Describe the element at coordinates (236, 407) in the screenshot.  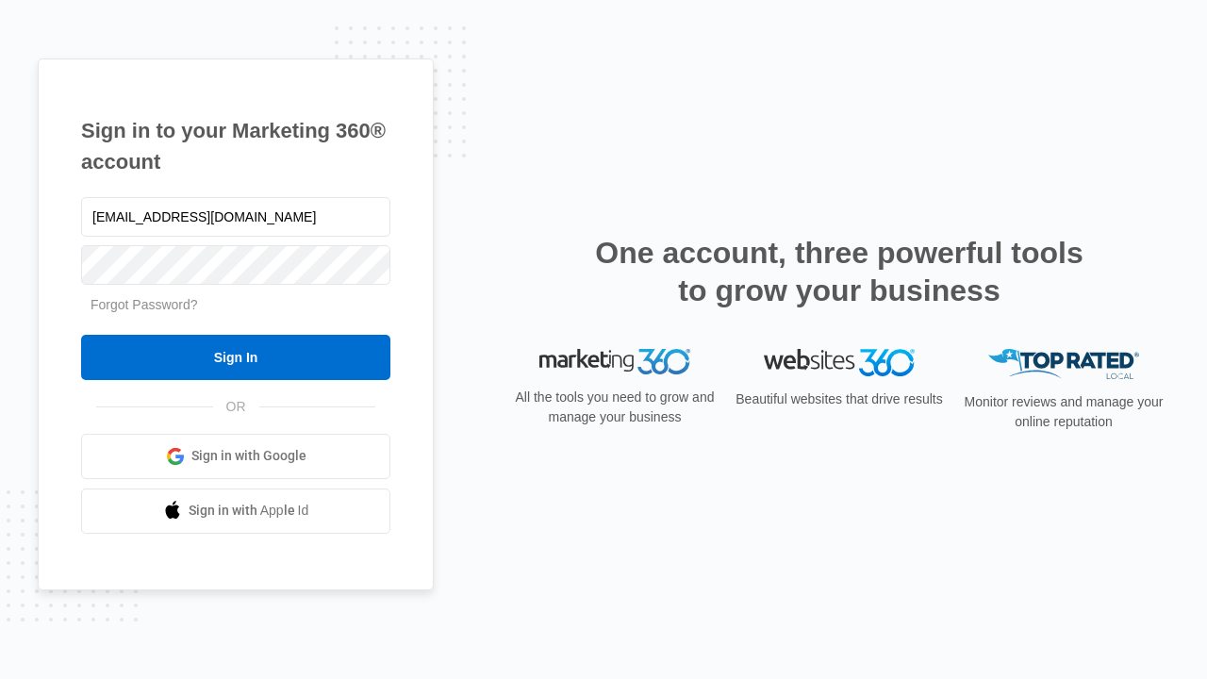
I see `span: OR` at that location.